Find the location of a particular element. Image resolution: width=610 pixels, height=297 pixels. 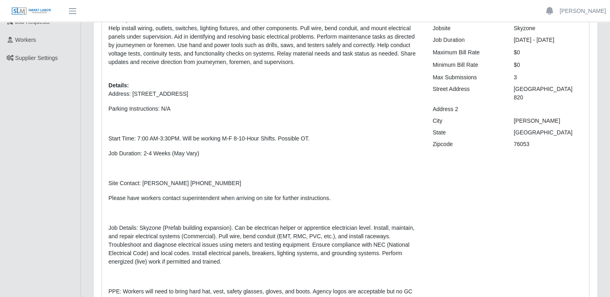

span: Workers is located at coordinates (26, 40).